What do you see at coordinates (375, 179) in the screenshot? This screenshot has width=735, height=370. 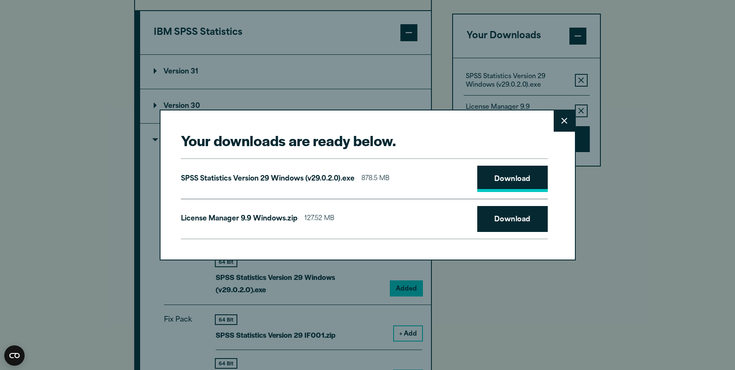 I see `span: 878.5 MB` at bounding box center [375, 179].